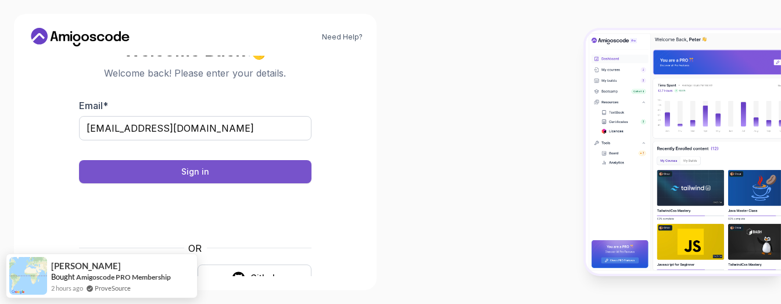  What do you see at coordinates (63, 277) in the screenshot?
I see `span: Bought` at bounding box center [63, 277].